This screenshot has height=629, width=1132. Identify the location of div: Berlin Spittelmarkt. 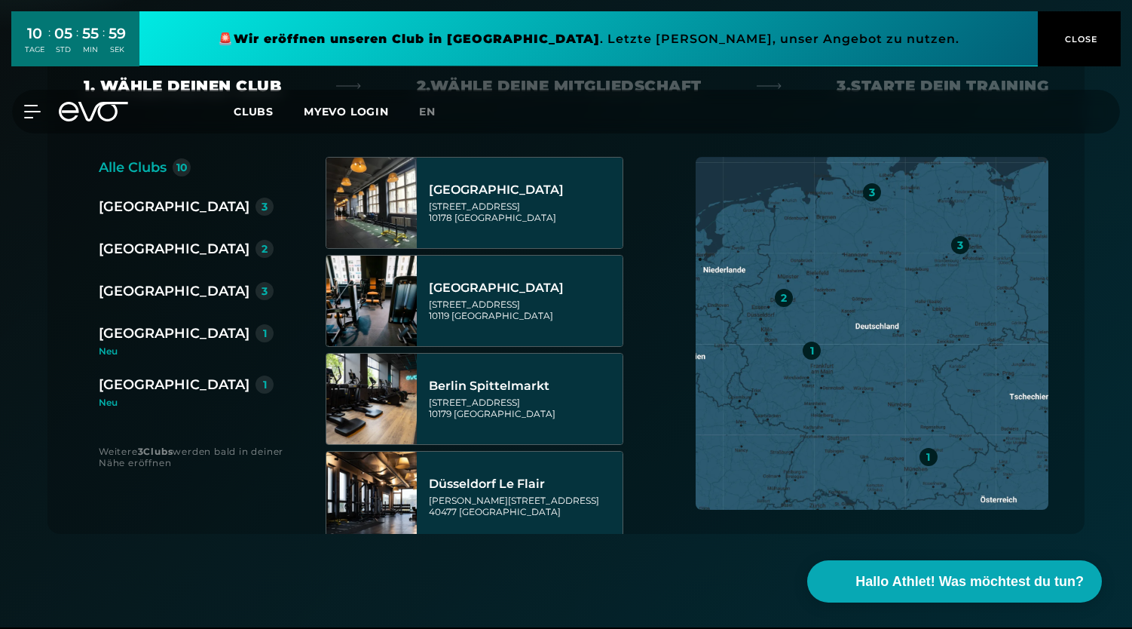
(523, 386).